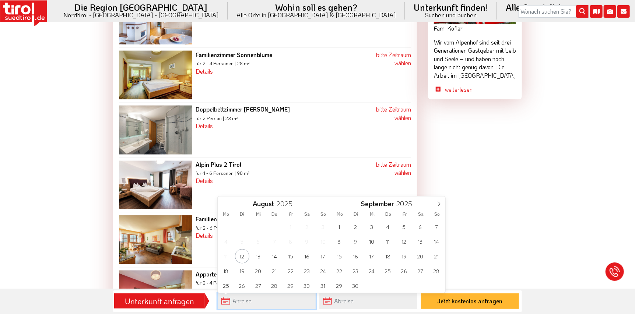 The width and height of the screenshot is (635, 314). What do you see at coordinates (623, 11) in the screenshot?
I see `i: Kontakt` at bounding box center [623, 11].